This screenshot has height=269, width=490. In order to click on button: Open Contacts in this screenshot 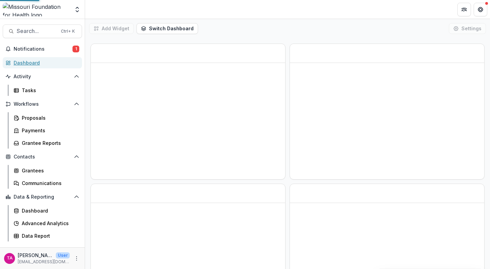, I will do `click(42, 157)`.